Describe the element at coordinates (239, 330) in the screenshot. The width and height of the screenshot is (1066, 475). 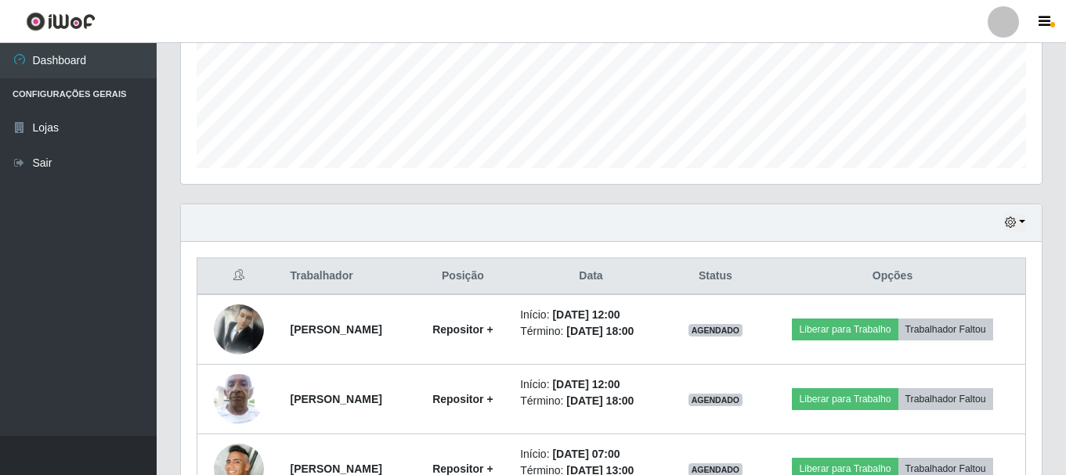
I see `img: 1673095734816.jpeg` at that location.